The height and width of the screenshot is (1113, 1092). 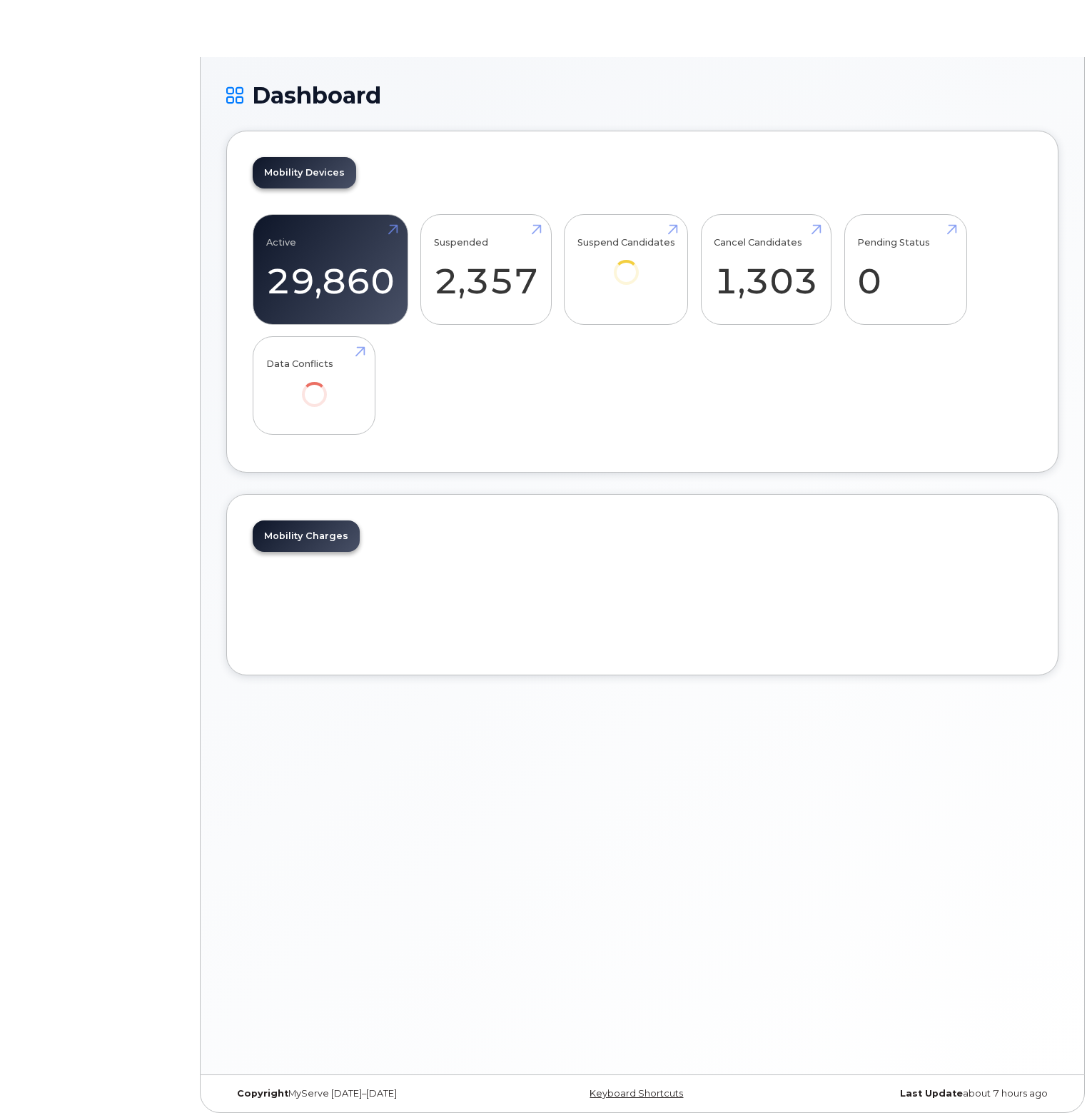 I want to click on a: Pending Status 0, so click(x=905, y=270).